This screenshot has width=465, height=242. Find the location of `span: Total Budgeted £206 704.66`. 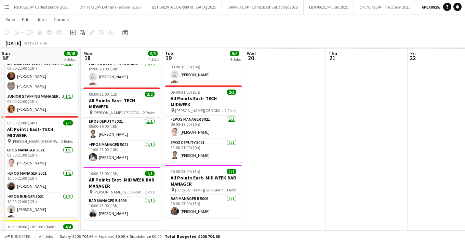

span: Total Budgeted £206 704.66 is located at coordinates (192, 236).